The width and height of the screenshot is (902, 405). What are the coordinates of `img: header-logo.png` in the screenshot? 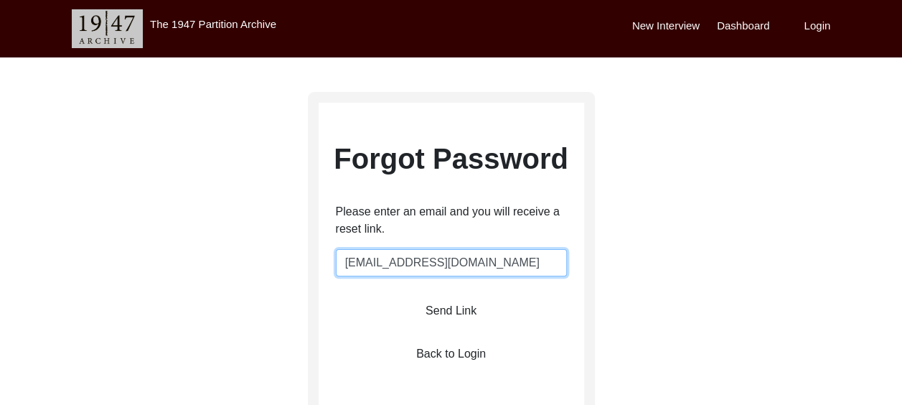 It's located at (107, 29).